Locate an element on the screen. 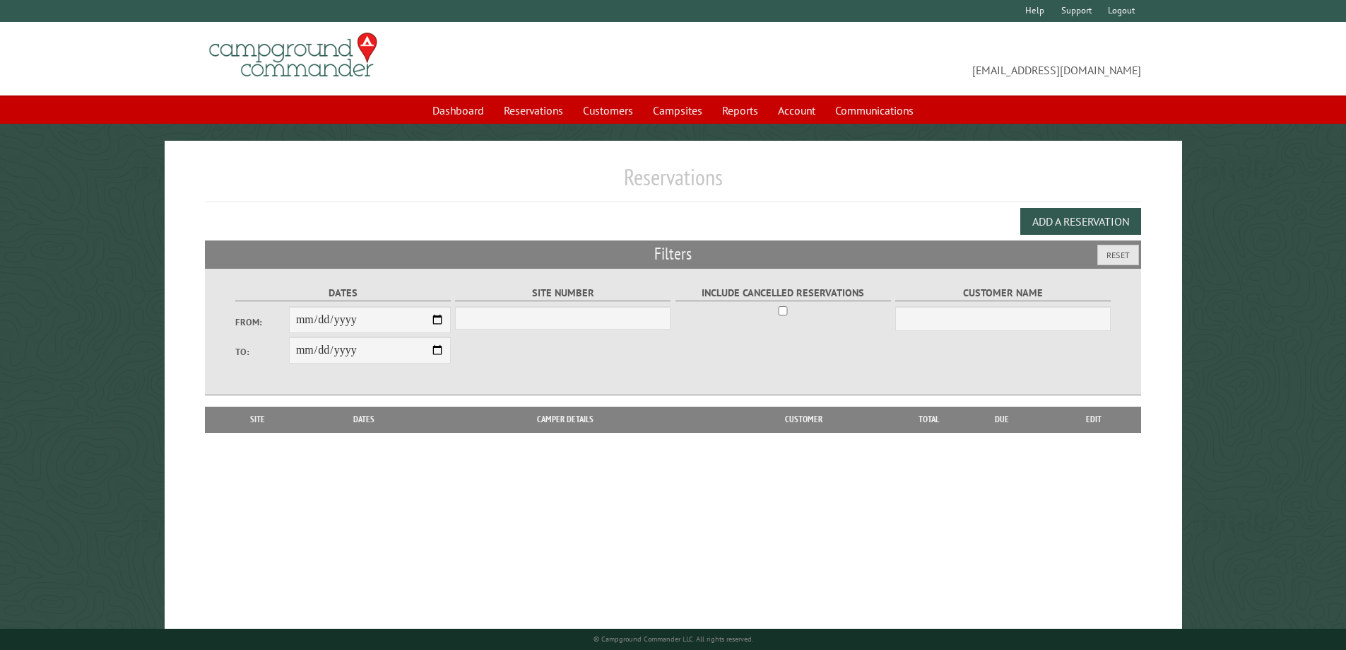 This screenshot has width=1346, height=650. a: Campsites is located at coordinates (678, 110).